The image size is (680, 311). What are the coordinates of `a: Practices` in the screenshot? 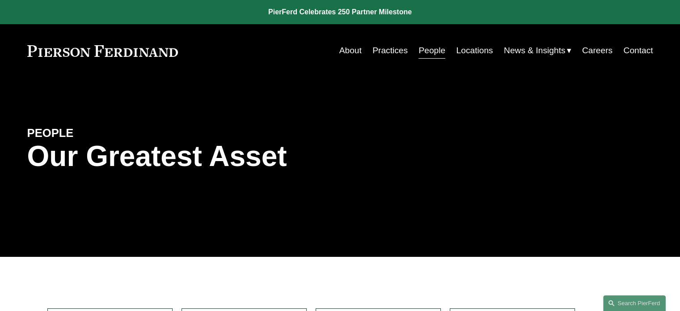 It's located at (390, 51).